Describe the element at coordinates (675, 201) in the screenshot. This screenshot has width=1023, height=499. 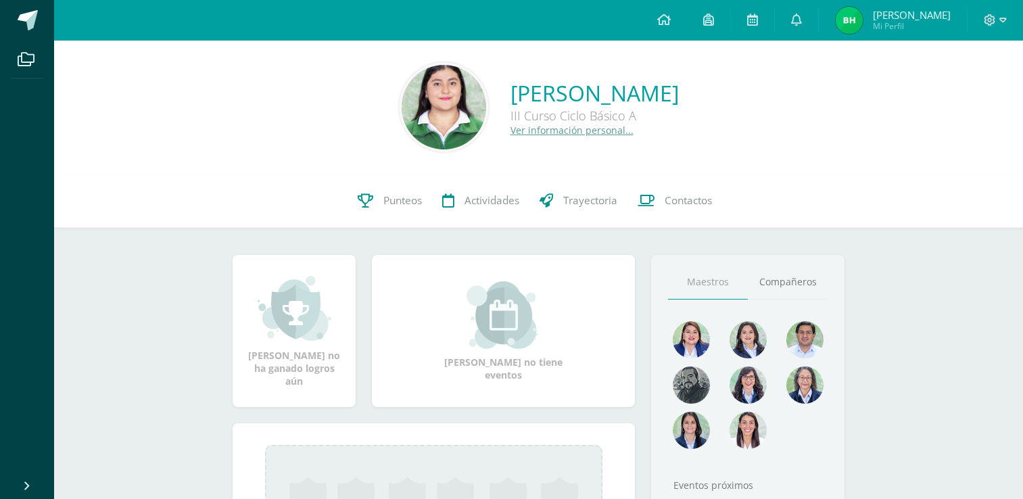
I see `a: Contactos` at that location.